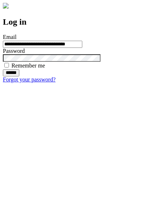 Image resolution: width=161 pixels, height=215 pixels. Describe the element at coordinates (28, 65) in the screenshot. I see `label: Remember me` at that location.